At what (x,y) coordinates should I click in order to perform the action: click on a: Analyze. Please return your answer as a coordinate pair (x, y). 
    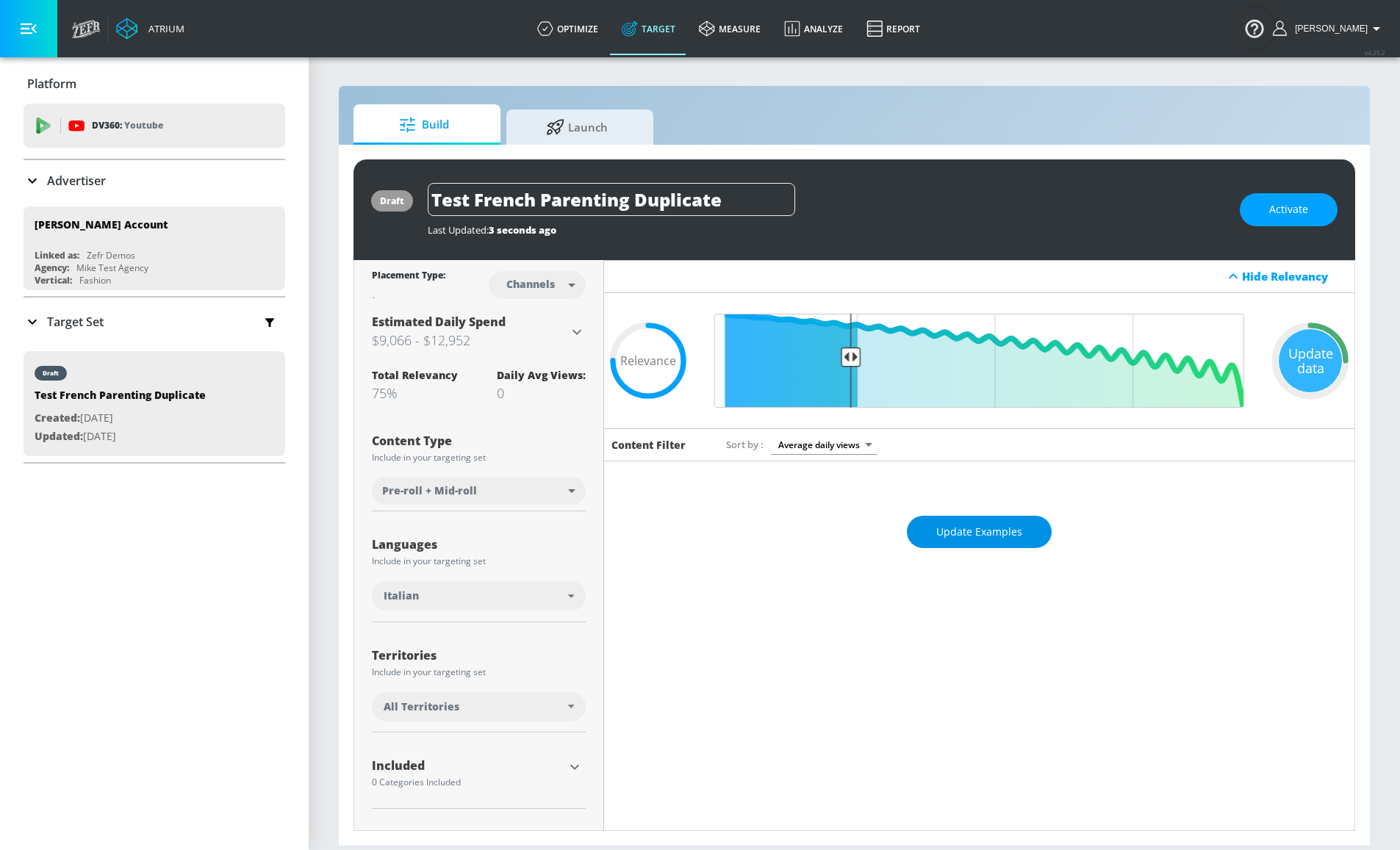
    Looking at the image, I should click on (814, 29).